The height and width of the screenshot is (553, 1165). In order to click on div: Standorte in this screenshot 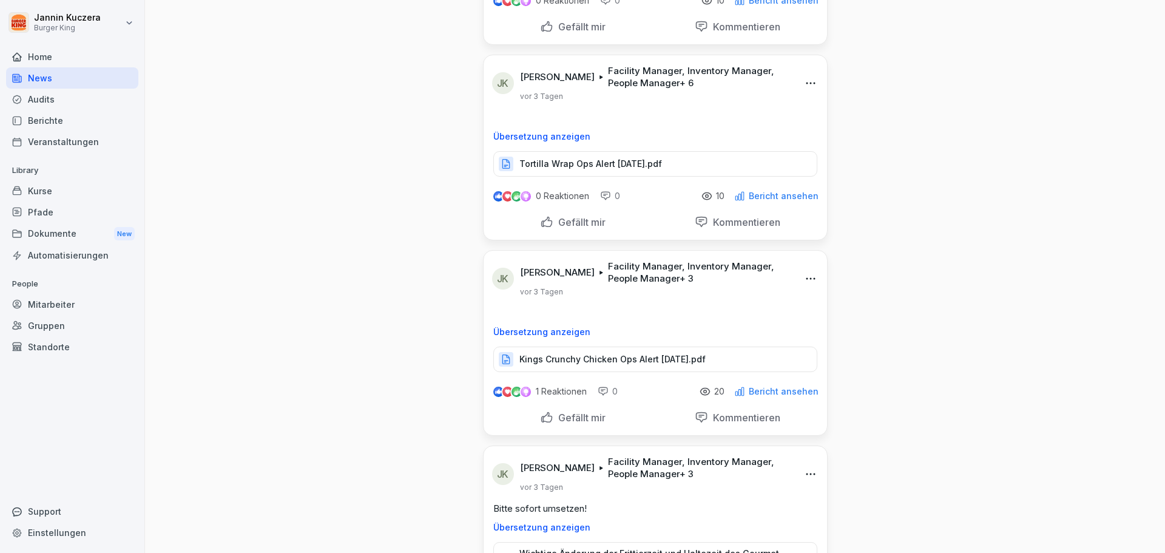, I will do `click(72, 346)`.